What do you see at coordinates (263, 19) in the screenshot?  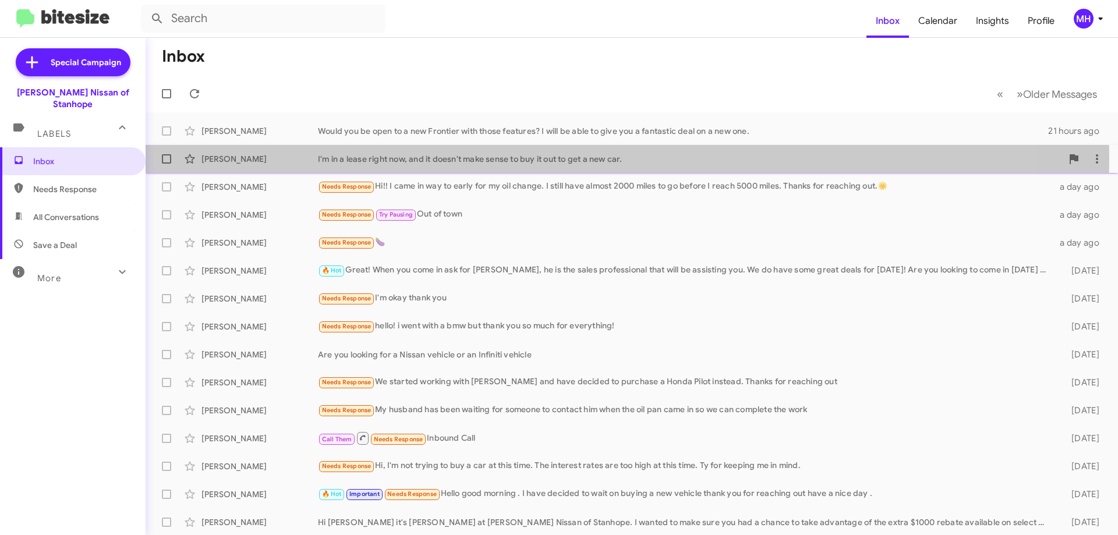 I see `input: Search` at bounding box center [263, 19].